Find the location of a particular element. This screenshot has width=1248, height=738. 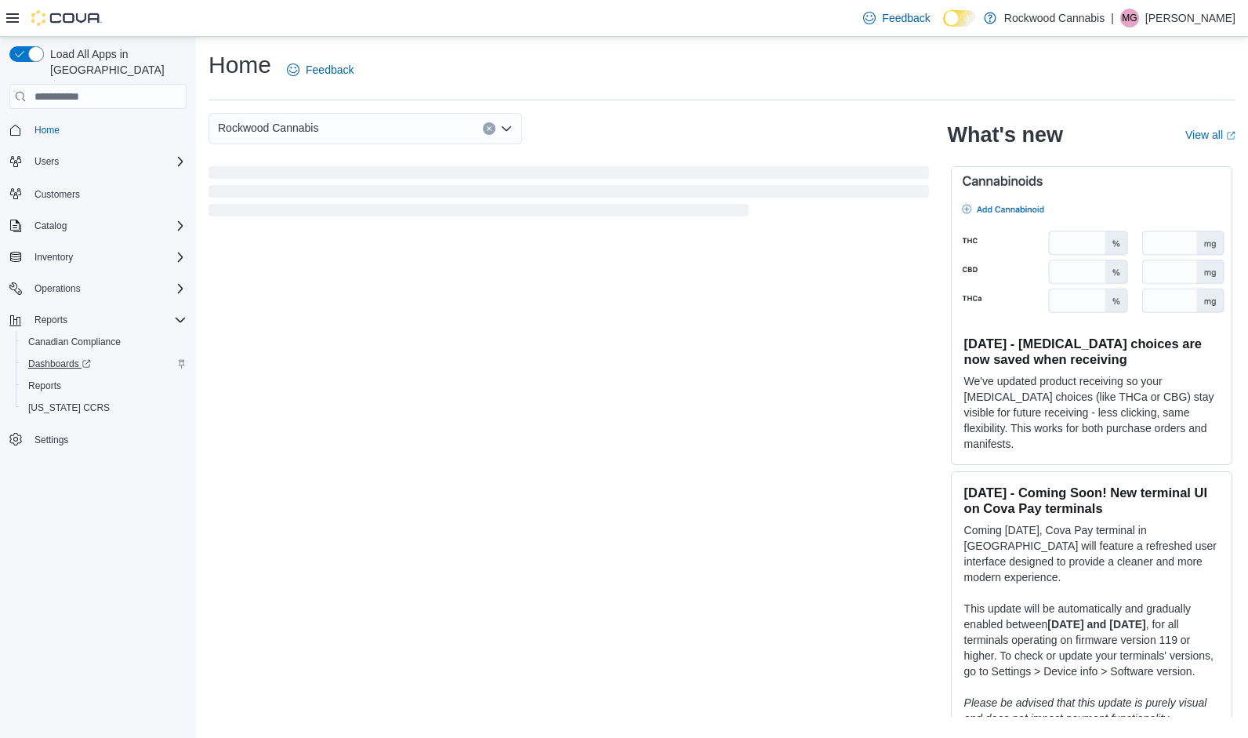

p: This update will be automatically and gradually enabled between , for all terminals operating on ... is located at coordinates (1091, 640).